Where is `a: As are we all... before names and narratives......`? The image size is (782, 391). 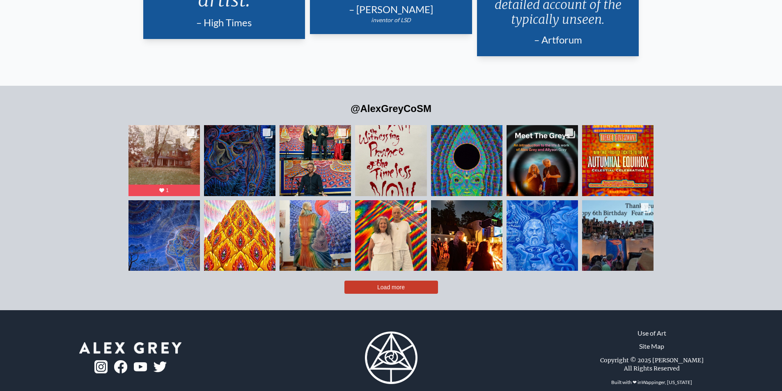
a: As are we all... before names and narratives...... is located at coordinates (391, 161).